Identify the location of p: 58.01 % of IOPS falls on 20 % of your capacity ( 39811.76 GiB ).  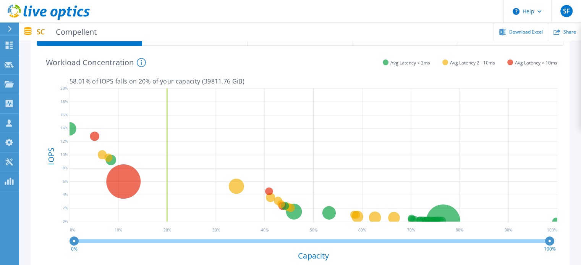
(313, 81).